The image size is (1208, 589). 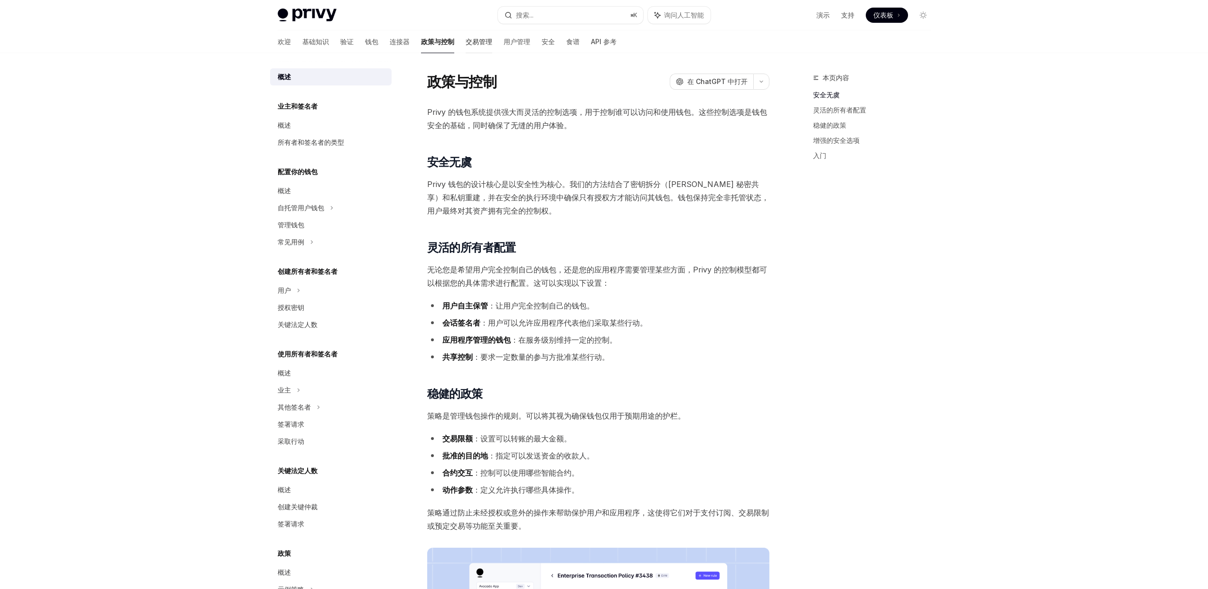 I want to click on a: 用户管理, so click(x=517, y=42).